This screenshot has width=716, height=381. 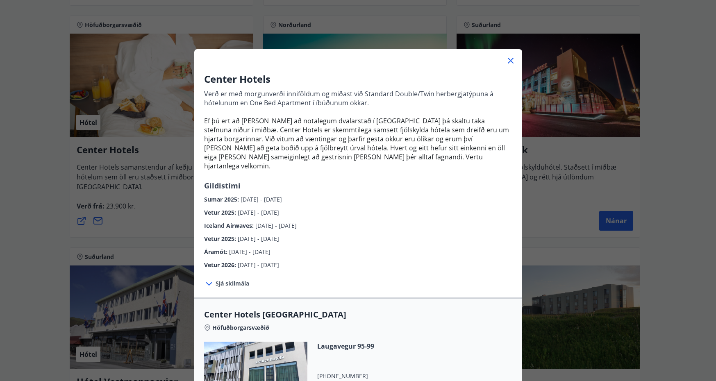 What do you see at coordinates (365, 346) in the screenshot?
I see `span: Laugavegur 95-99` at bounding box center [365, 346].